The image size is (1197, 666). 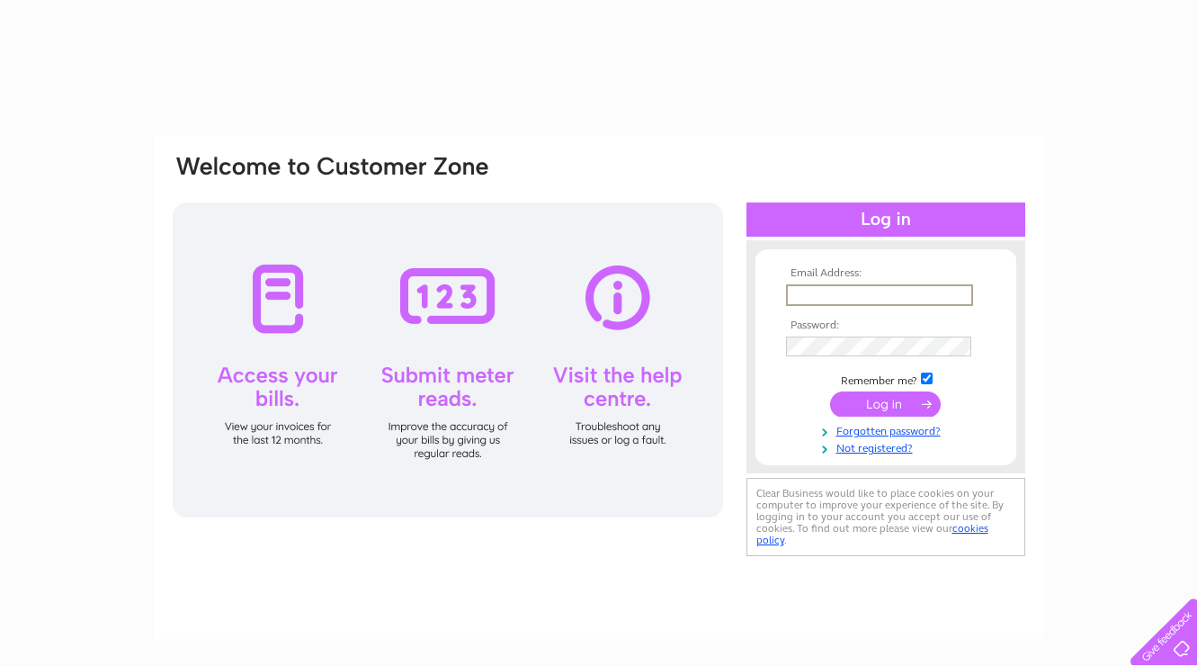 I want to click on a: Forgotten password?, so click(x=888, y=429).